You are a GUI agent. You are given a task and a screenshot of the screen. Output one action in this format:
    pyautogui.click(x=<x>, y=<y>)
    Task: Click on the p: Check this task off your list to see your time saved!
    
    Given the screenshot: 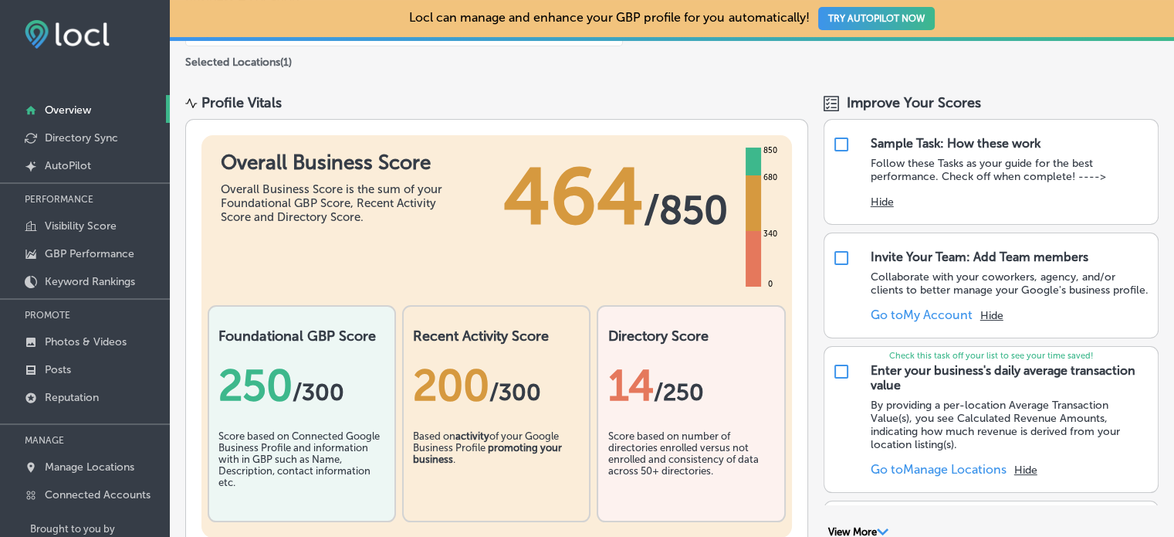 What is the action you would take?
    pyautogui.click(x=991, y=355)
    